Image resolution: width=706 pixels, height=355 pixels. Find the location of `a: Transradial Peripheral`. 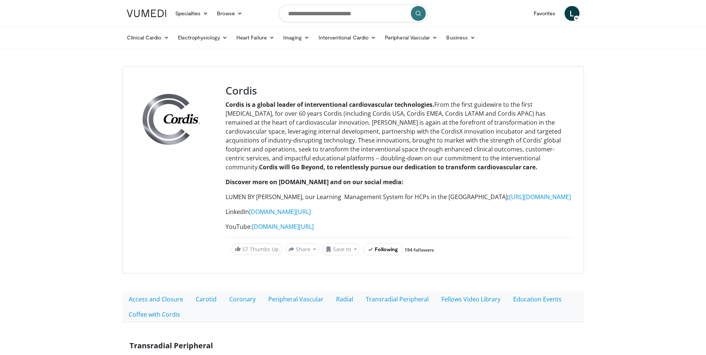

a: Transradial Peripheral is located at coordinates (397, 299).